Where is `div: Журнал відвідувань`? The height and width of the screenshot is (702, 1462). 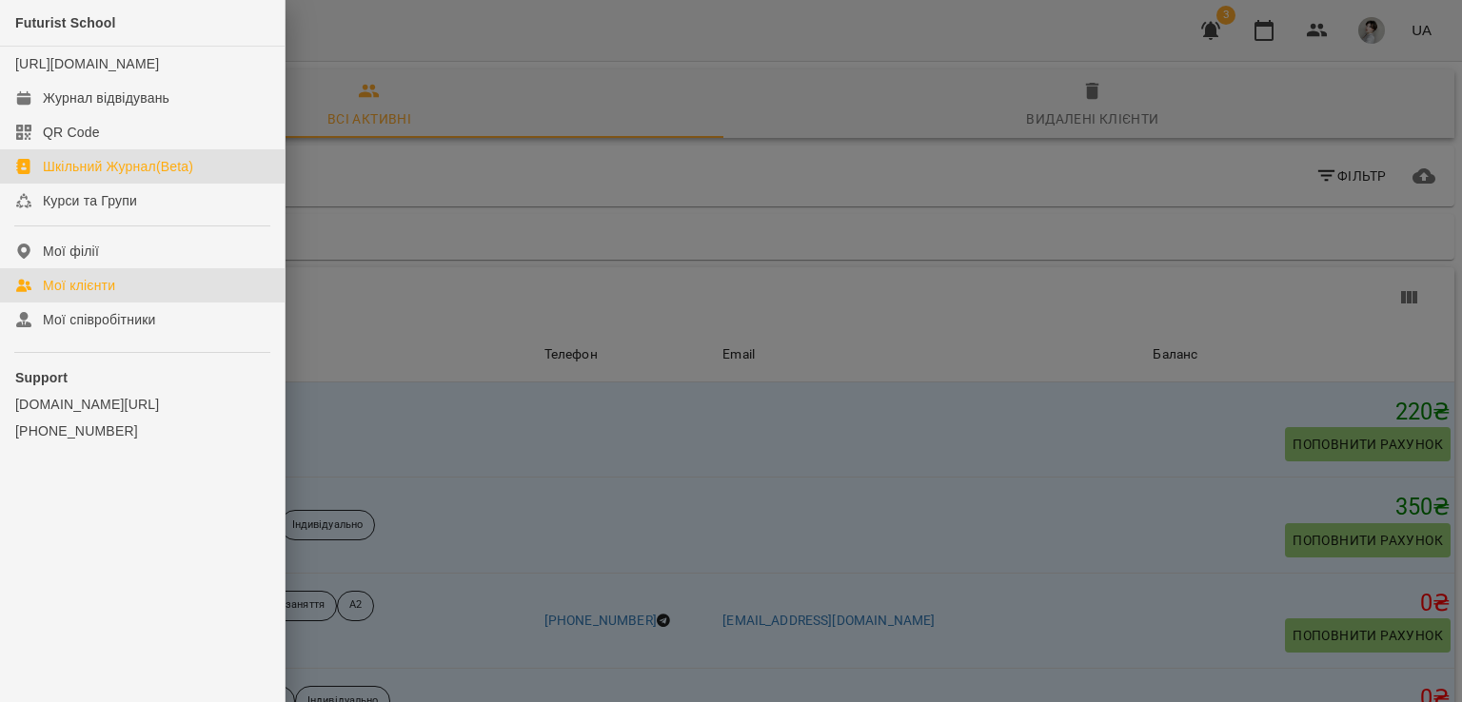 div: Журнал відвідувань is located at coordinates (106, 98).